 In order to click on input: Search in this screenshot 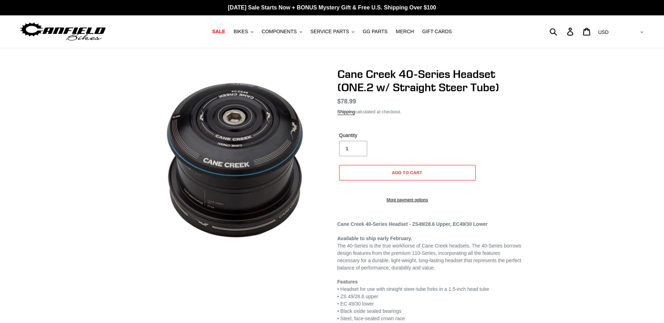, I will do `click(562, 31)`.